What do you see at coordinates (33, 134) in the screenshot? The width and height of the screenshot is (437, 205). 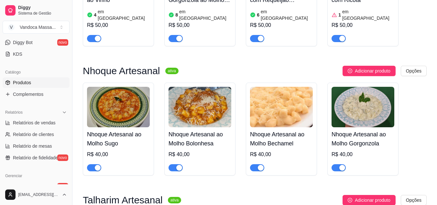 I see `span: Relatório de clientes` at bounding box center [33, 134].